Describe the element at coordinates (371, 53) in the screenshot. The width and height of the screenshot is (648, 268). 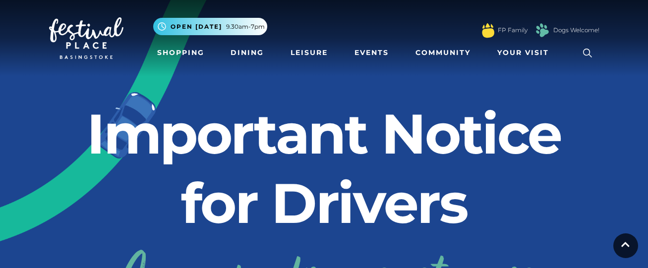
I see `a: Events` at that location.